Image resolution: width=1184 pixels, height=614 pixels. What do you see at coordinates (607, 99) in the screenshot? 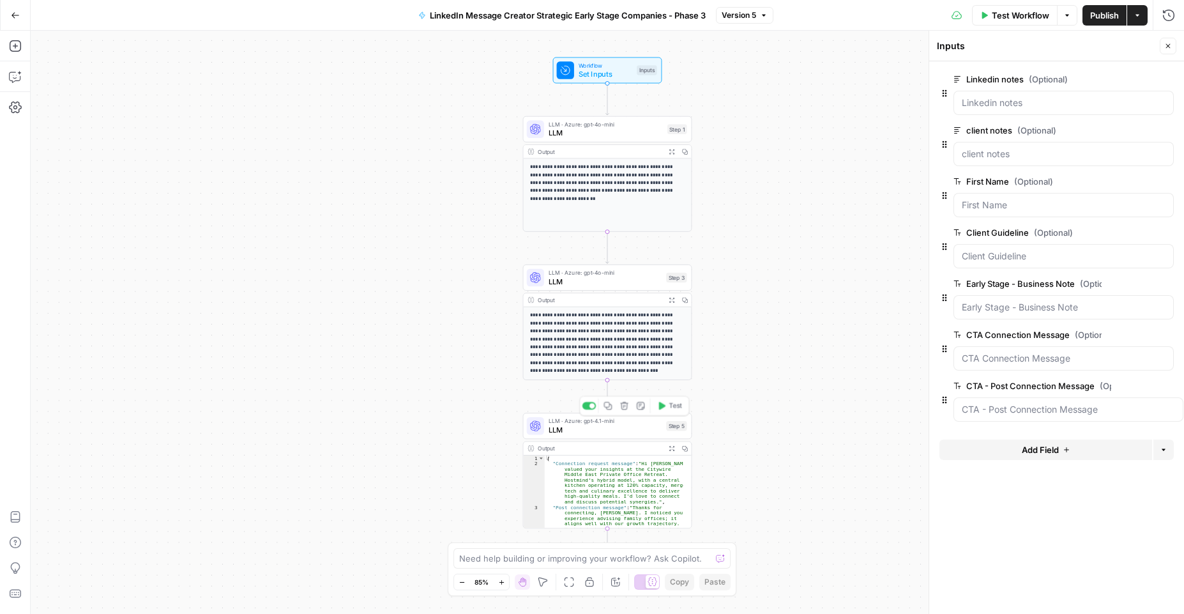
I see `g: Edge from start to step_1` at bounding box center [607, 99].